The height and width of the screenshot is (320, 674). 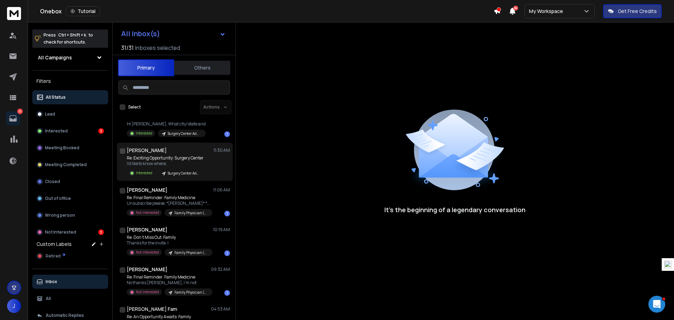 I want to click on p: All, so click(x=48, y=299).